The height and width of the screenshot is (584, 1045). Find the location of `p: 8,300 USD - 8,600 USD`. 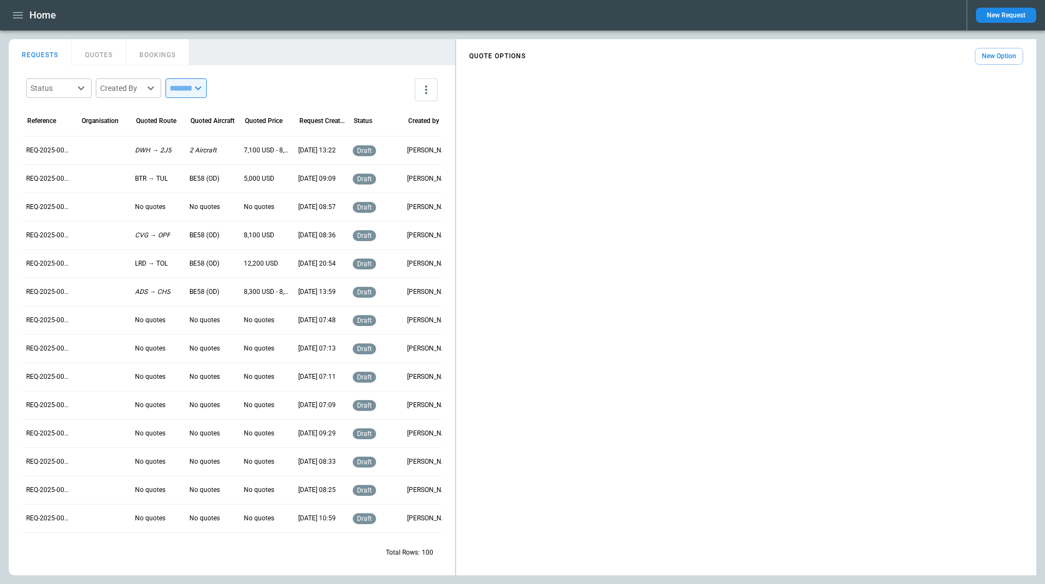

p: 8,300 USD - 8,600 USD is located at coordinates (267, 292).